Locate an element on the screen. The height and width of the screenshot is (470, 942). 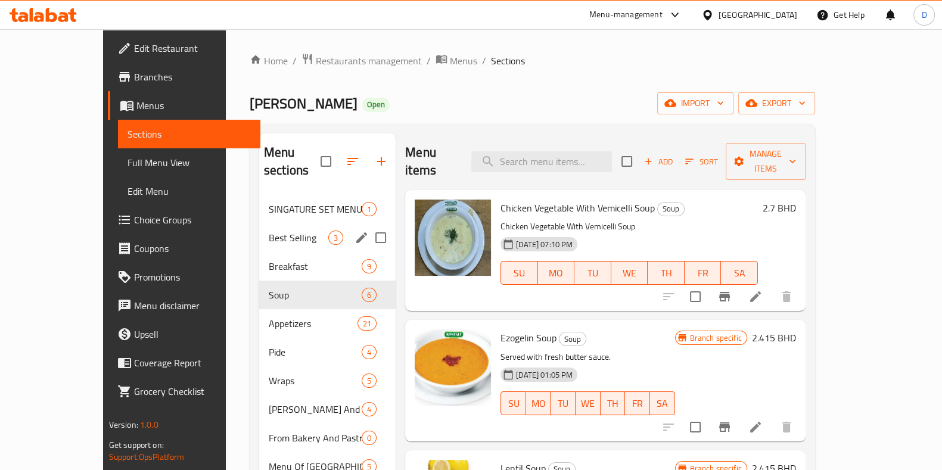
button: Add section is located at coordinates (381, 161).